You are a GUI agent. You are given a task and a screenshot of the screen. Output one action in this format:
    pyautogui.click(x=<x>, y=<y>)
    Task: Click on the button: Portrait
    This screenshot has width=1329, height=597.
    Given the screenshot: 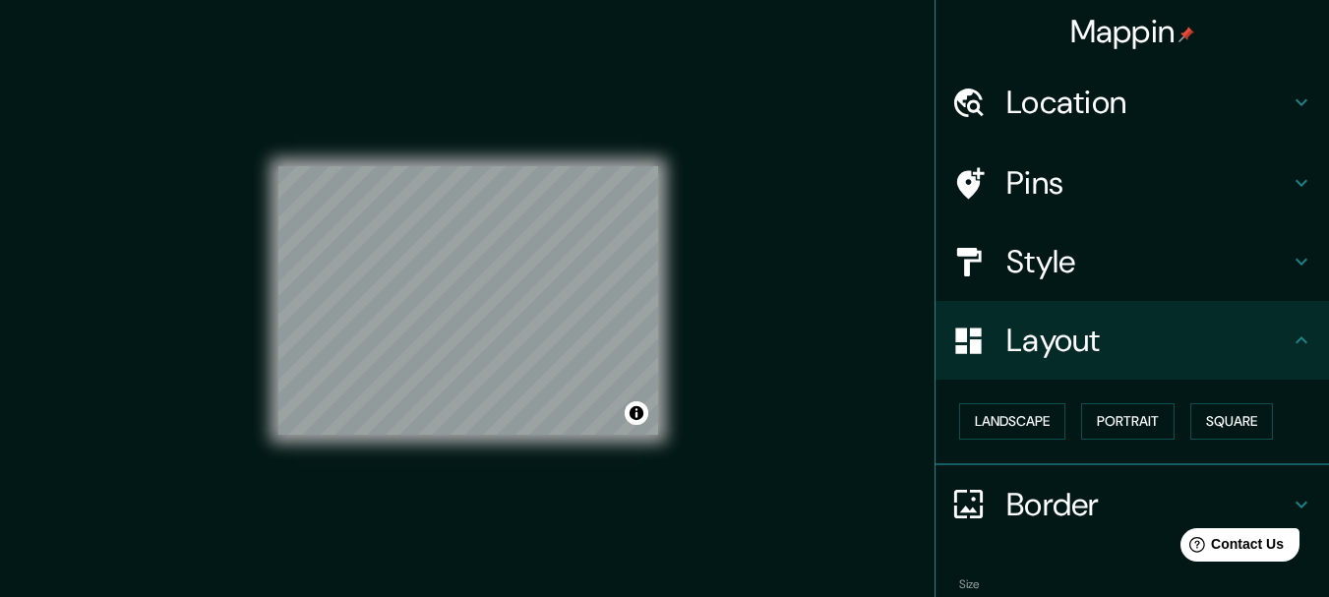 What is the action you would take?
    pyautogui.click(x=1127, y=421)
    